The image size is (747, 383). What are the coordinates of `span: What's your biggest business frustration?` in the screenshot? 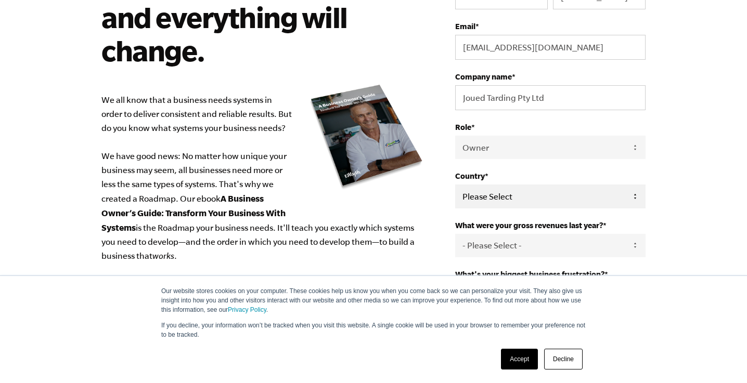 It's located at (529, 274).